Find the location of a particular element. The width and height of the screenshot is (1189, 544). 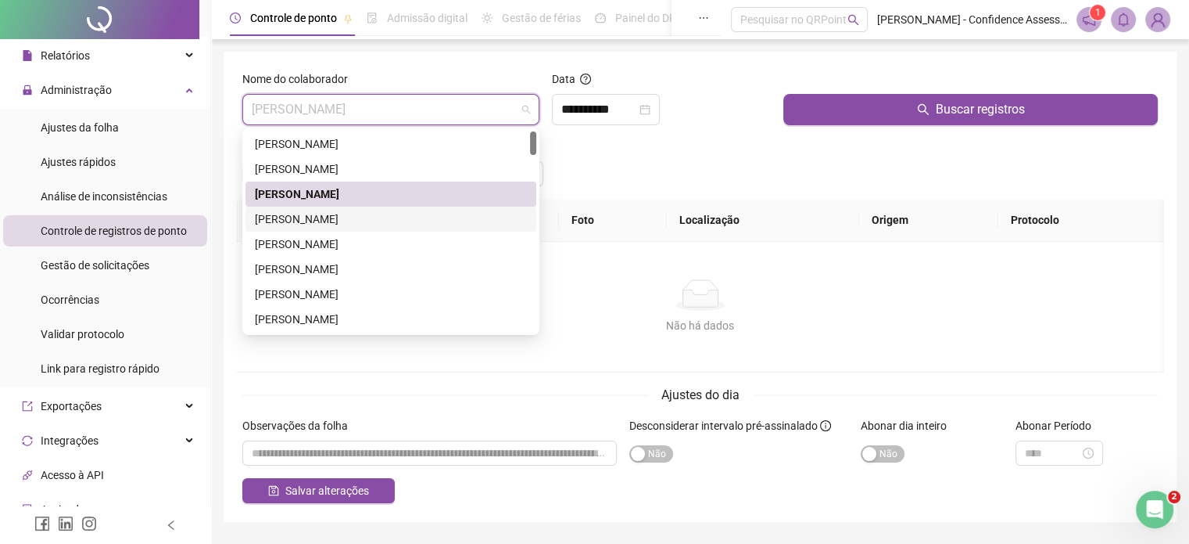

span: Gestão de férias is located at coordinates (541, 18).